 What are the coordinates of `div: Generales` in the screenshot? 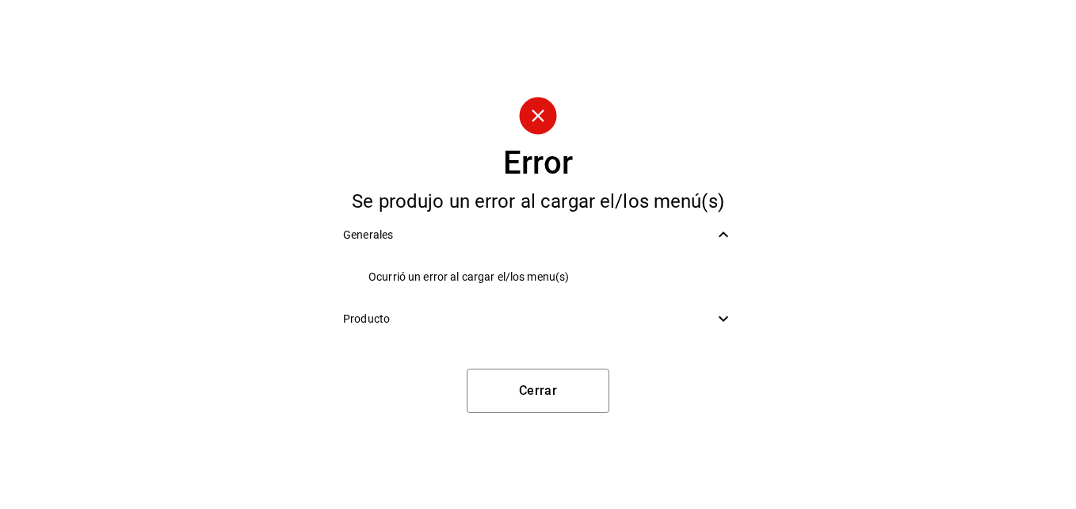 It's located at (538, 235).